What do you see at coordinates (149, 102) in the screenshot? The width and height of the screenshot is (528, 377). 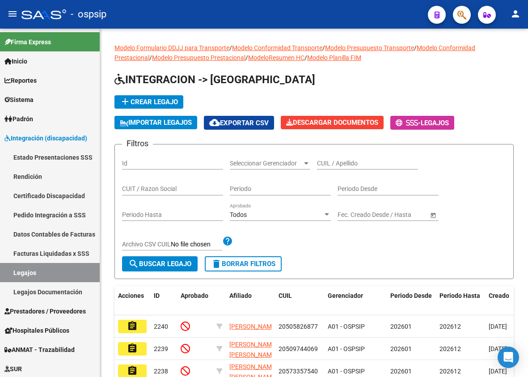 I see `button: Crear Legajo` at bounding box center [149, 102].